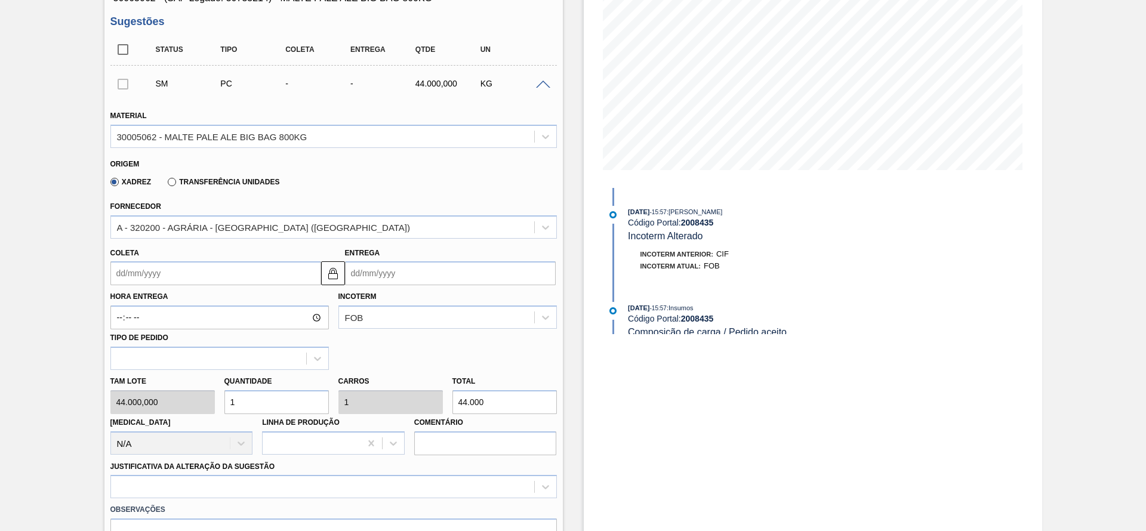 This screenshot has width=1146, height=531. What do you see at coordinates (464, 381) in the screenshot?
I see `label: Total` at bounding box center [464, 381].